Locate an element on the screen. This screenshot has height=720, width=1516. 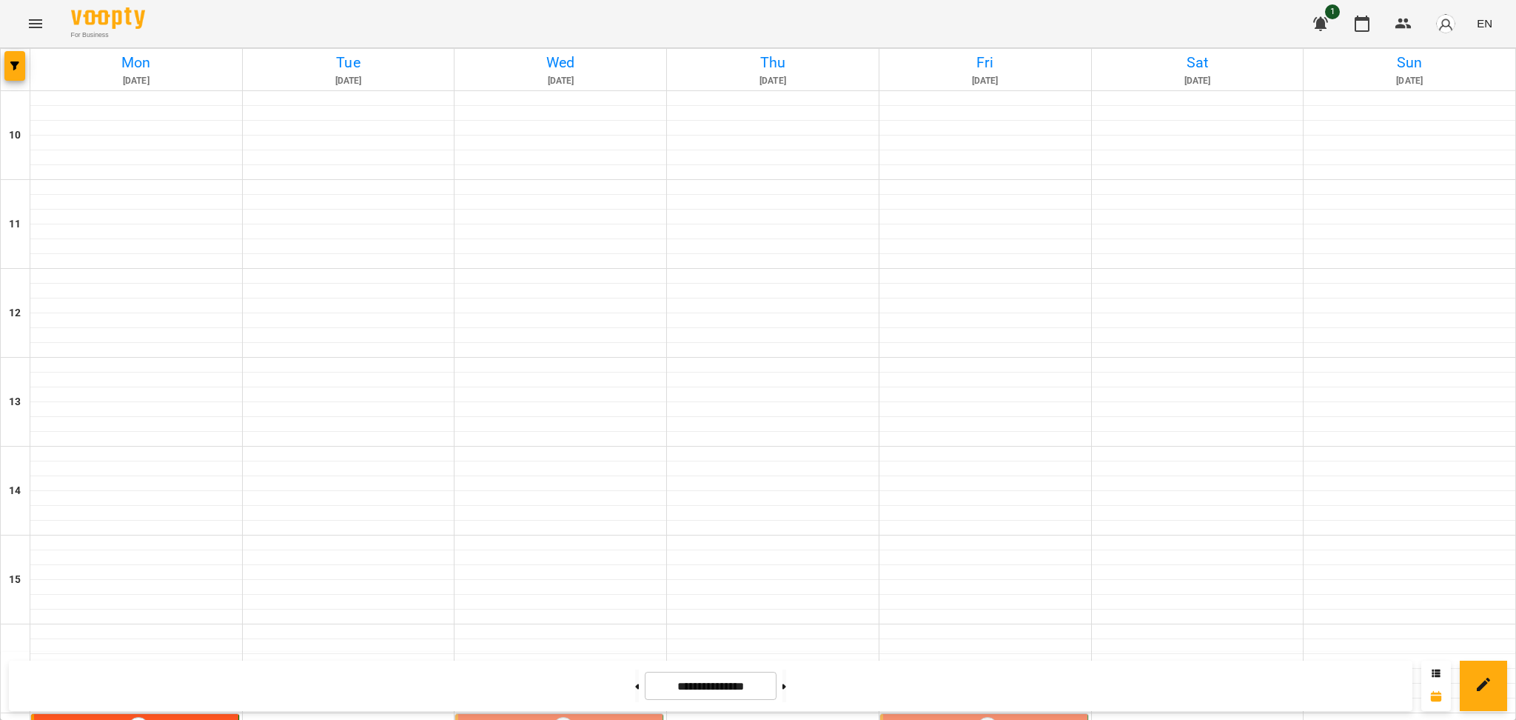
h6: Sun is located at coordinates (1409, 62).